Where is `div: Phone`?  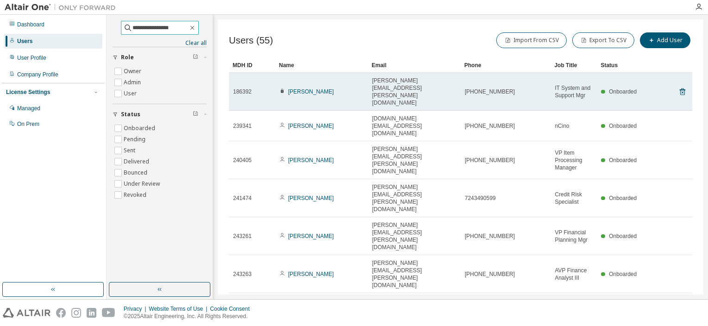 div: Phone is located at coordinates (506, 65).